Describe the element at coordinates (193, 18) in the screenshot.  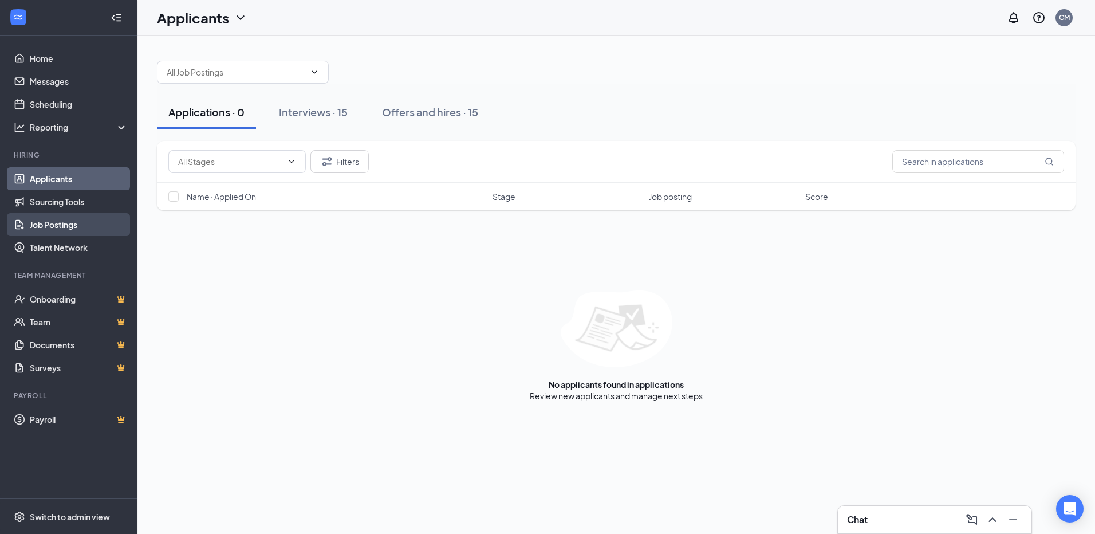
I see `h1: Applicants` at that location.